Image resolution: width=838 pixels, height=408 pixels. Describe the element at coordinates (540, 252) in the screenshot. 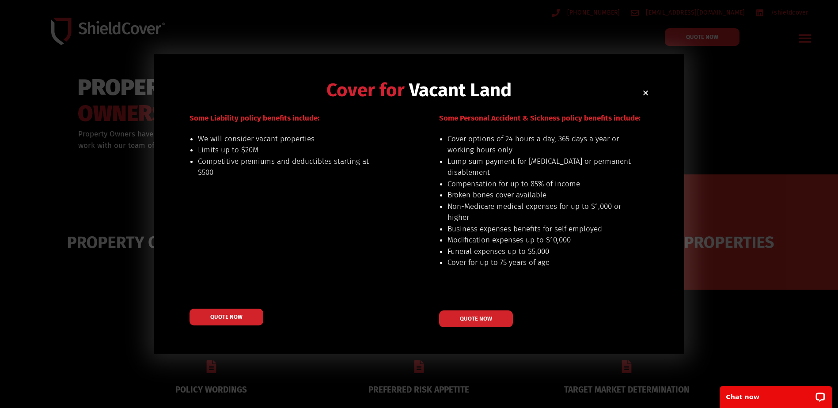

I see `li: Funeral expenses up to $5,000` at that location.